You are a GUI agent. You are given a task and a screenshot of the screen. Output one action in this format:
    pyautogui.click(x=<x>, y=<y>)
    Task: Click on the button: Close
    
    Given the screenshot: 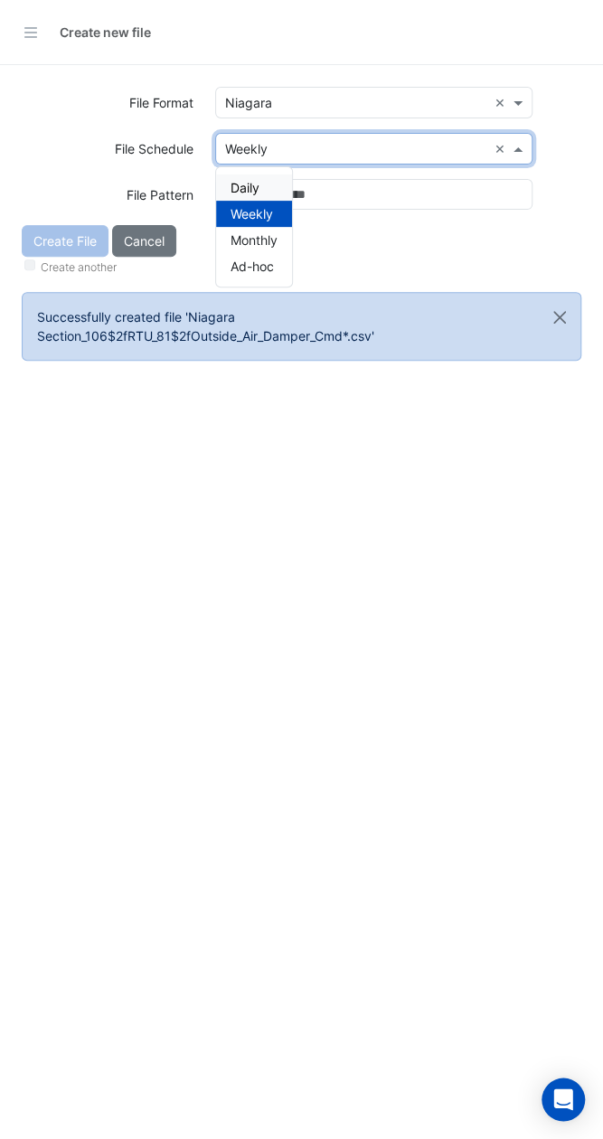 What is the action you would take?
    pyautogui.click(x=559, y=317)
    